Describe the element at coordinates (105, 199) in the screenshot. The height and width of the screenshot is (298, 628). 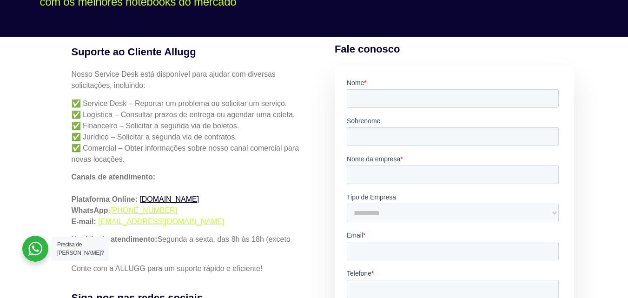
I see `strong: Plataforma Online:` at that location.